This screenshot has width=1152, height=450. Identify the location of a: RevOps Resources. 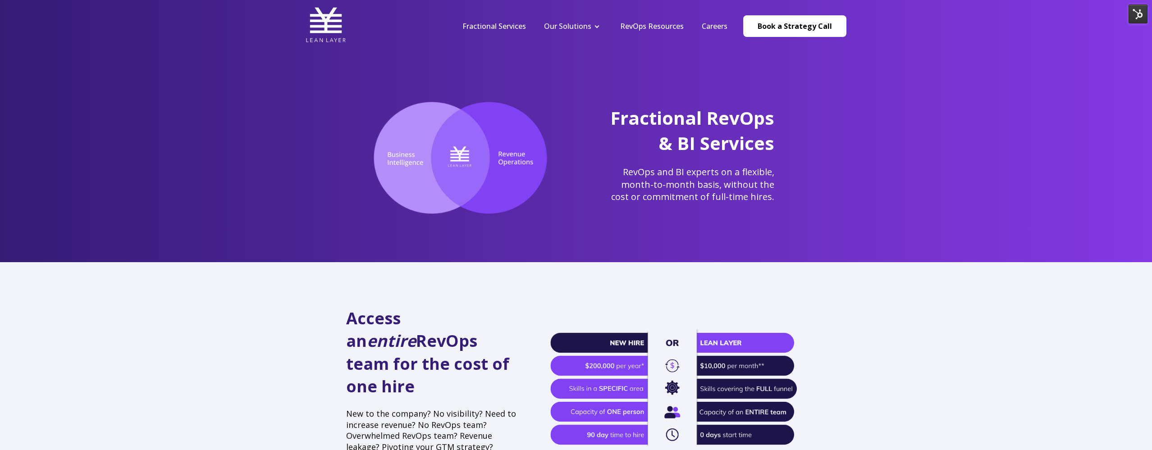
(652, 26).